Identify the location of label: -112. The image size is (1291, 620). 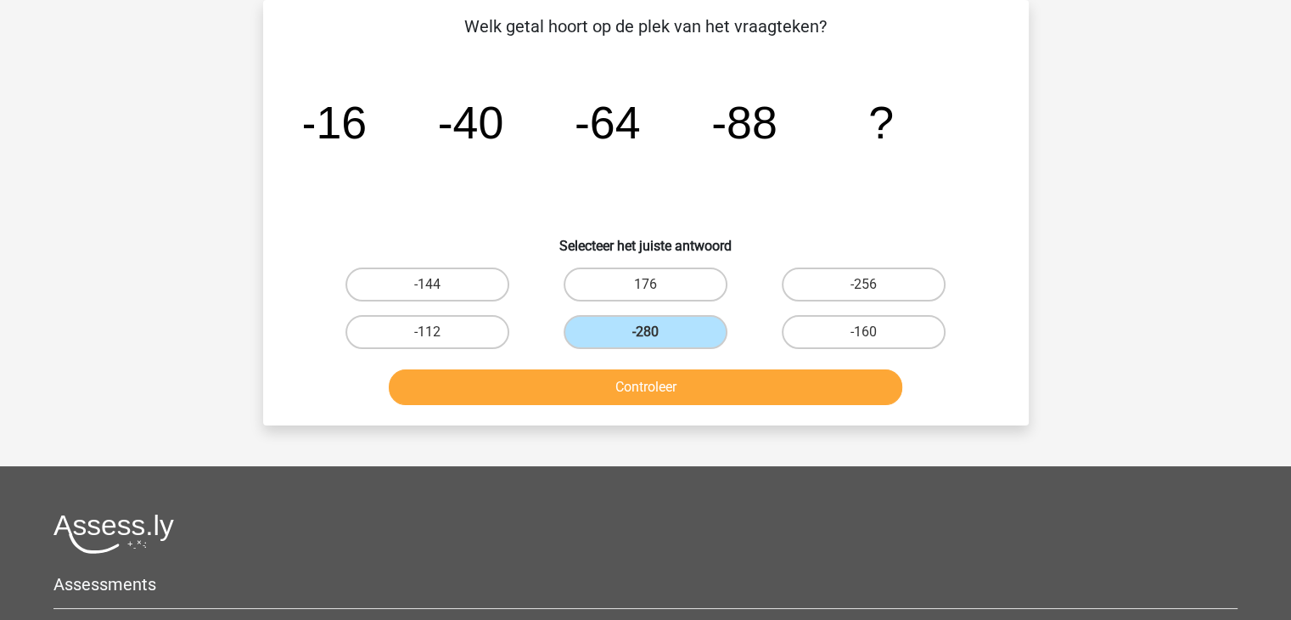
(427, 332).